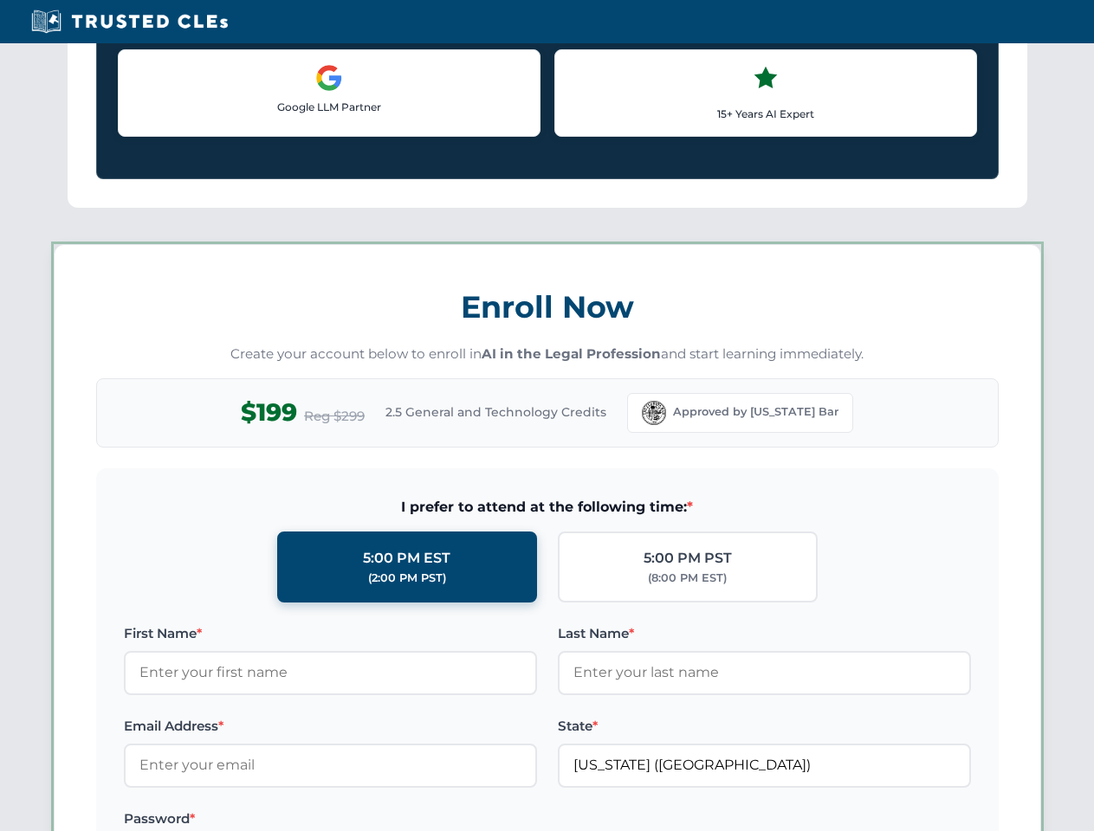 The height and width of the screenshot is (831, 1094). What do you see at coordinates (547, 307) in the screenshot?
I see `h3: Enroll Now` at bounding box center [547, 307].